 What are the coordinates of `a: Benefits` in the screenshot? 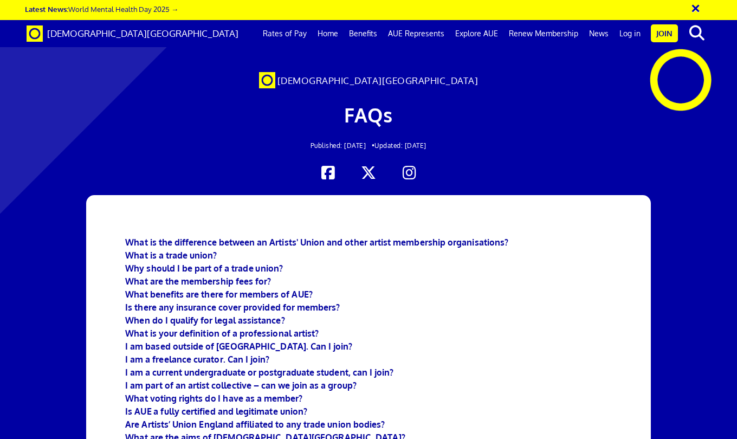 It's located at (363, 34).